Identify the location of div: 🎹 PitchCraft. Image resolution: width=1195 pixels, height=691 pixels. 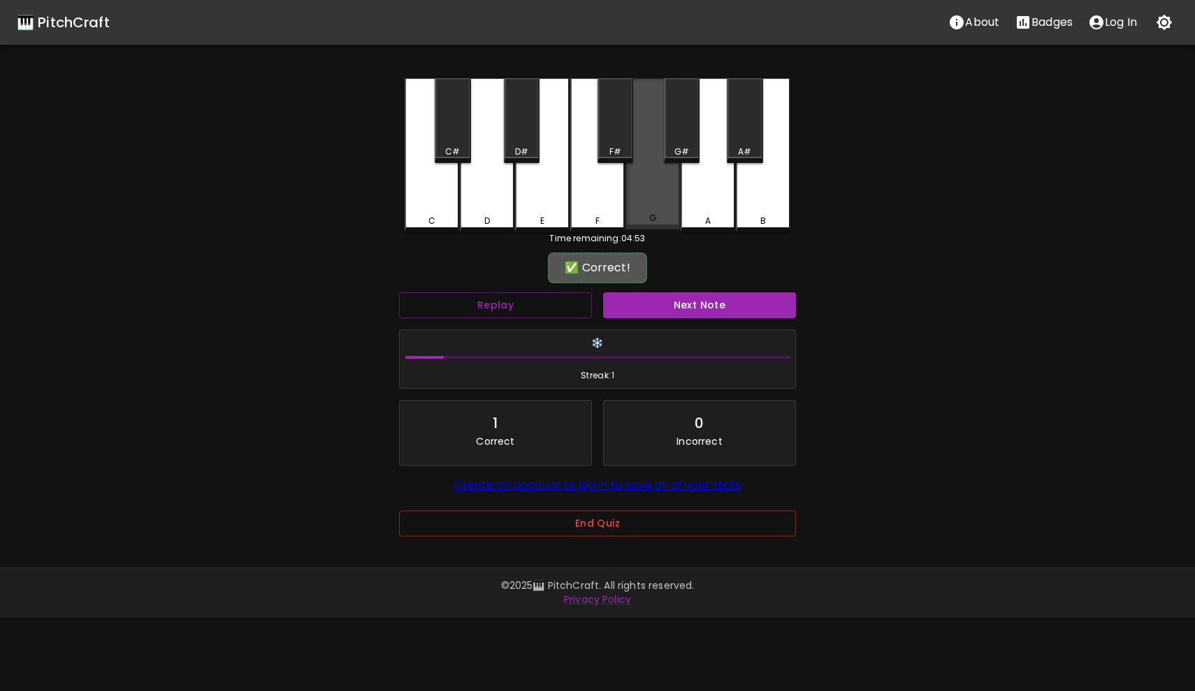
(63, 22).